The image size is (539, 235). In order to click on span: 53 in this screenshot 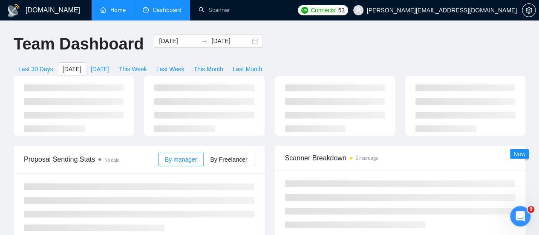, I will do `click(342, 10)`.